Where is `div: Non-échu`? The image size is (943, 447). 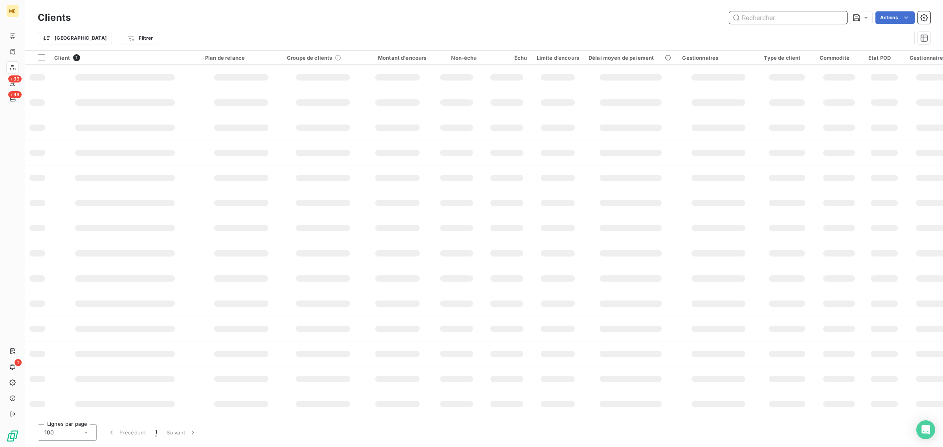
div: Non-échu is located at coordinates (457, 58).